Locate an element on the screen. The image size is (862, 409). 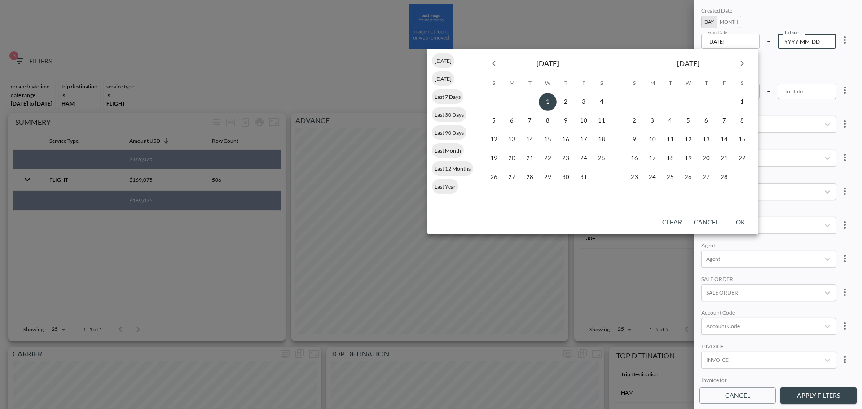
span: Last Month is located at coordinates (448, 150).